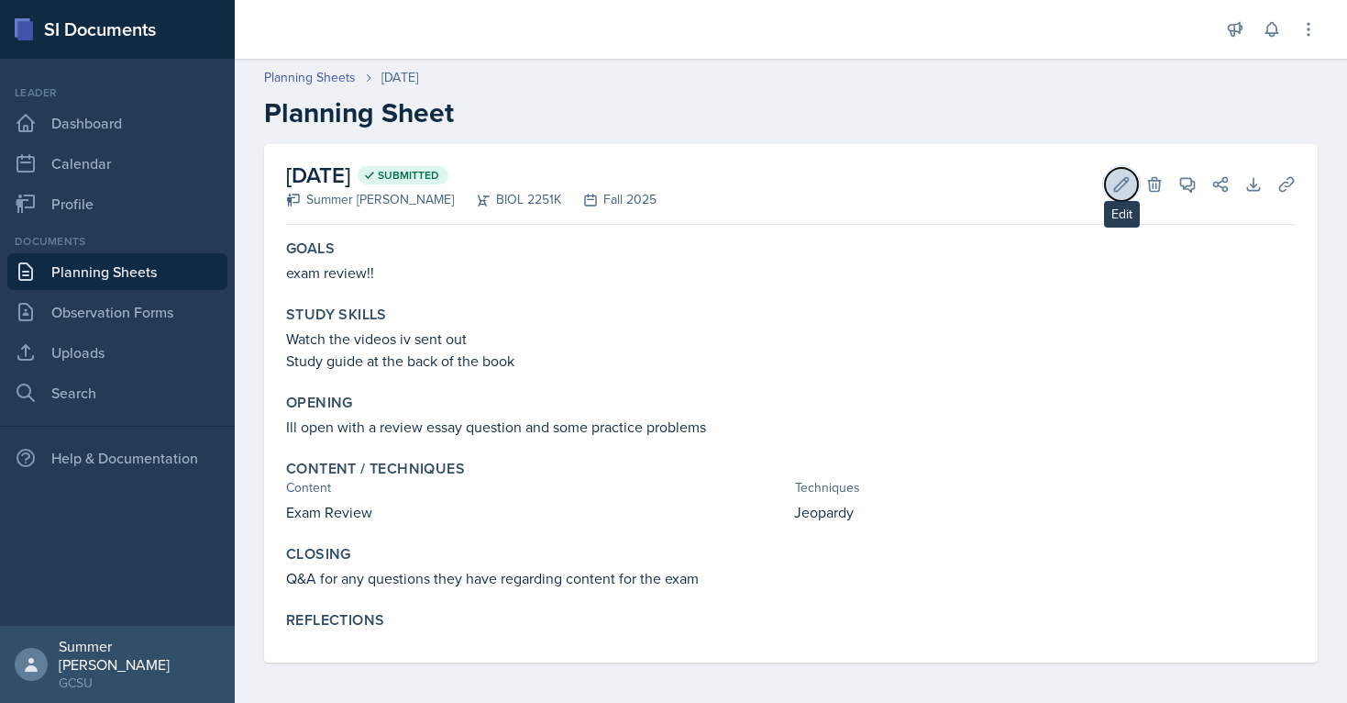 This screenshot has width=1347, height=703. Describe the element at coordinates (1046, 487) in the screenshot. I see `div: Techniques` at that location.